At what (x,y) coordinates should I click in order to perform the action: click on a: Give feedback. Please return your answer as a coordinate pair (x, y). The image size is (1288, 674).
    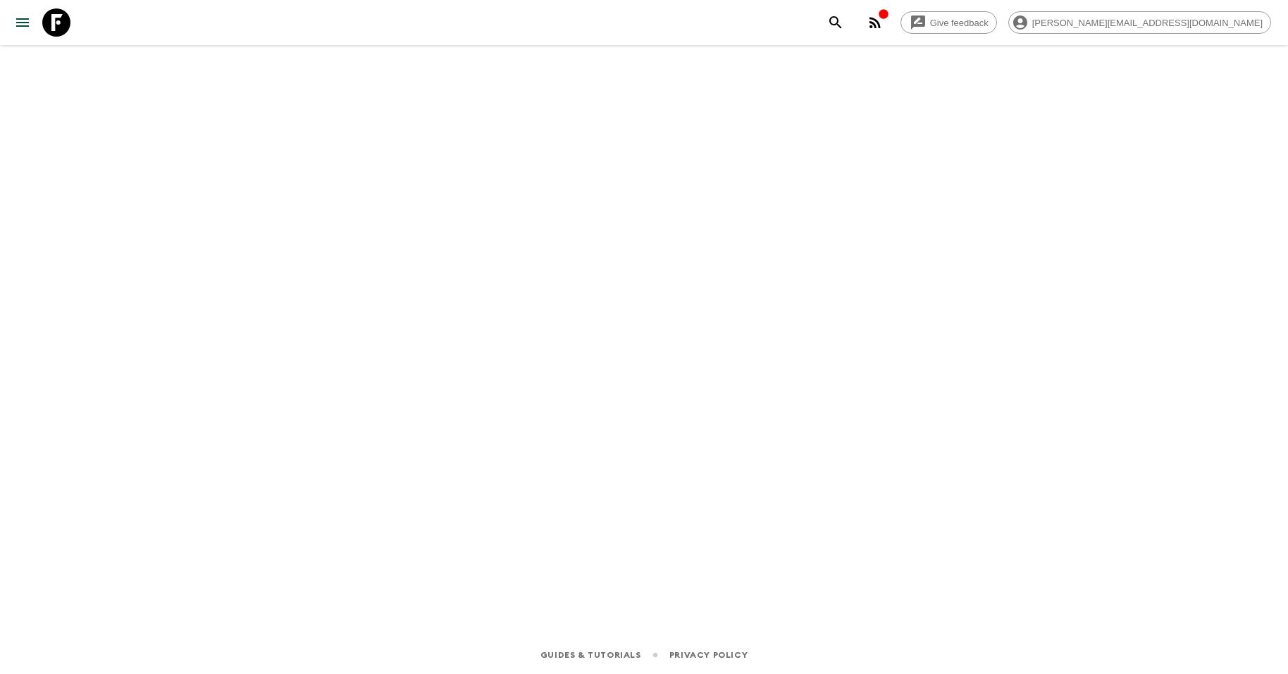
    Looking at the image, I should click on (948, 23).